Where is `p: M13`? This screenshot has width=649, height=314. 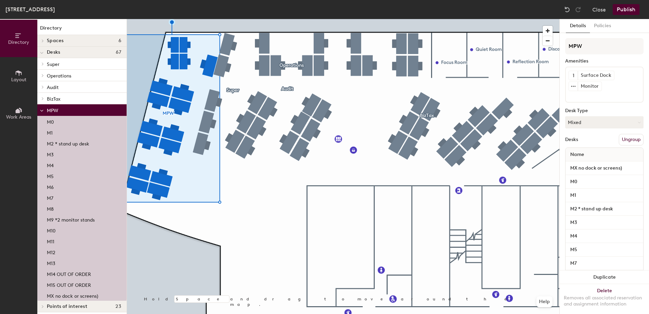
p: M13 is located at coordinates (51, 262).